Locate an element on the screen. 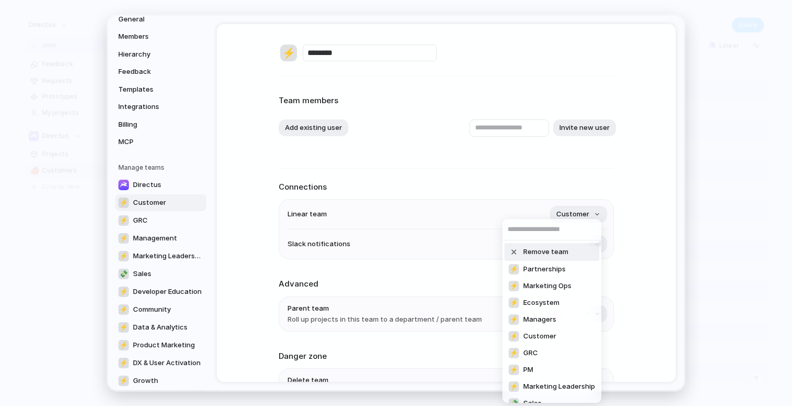 This screenshot has width=792, height=406. span: Managers is located at coordinates (540, 320).